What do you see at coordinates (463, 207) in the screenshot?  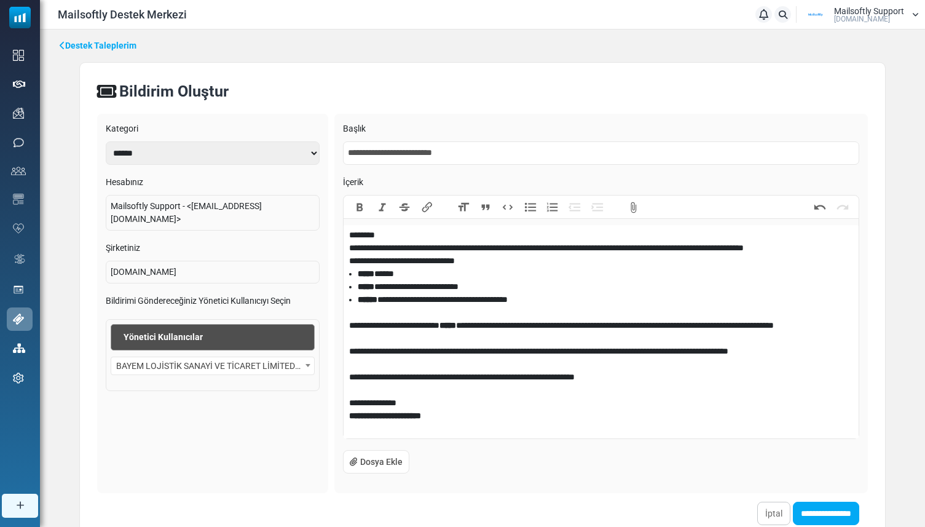 I see `button: Heading` at bounding box center [463, 207].